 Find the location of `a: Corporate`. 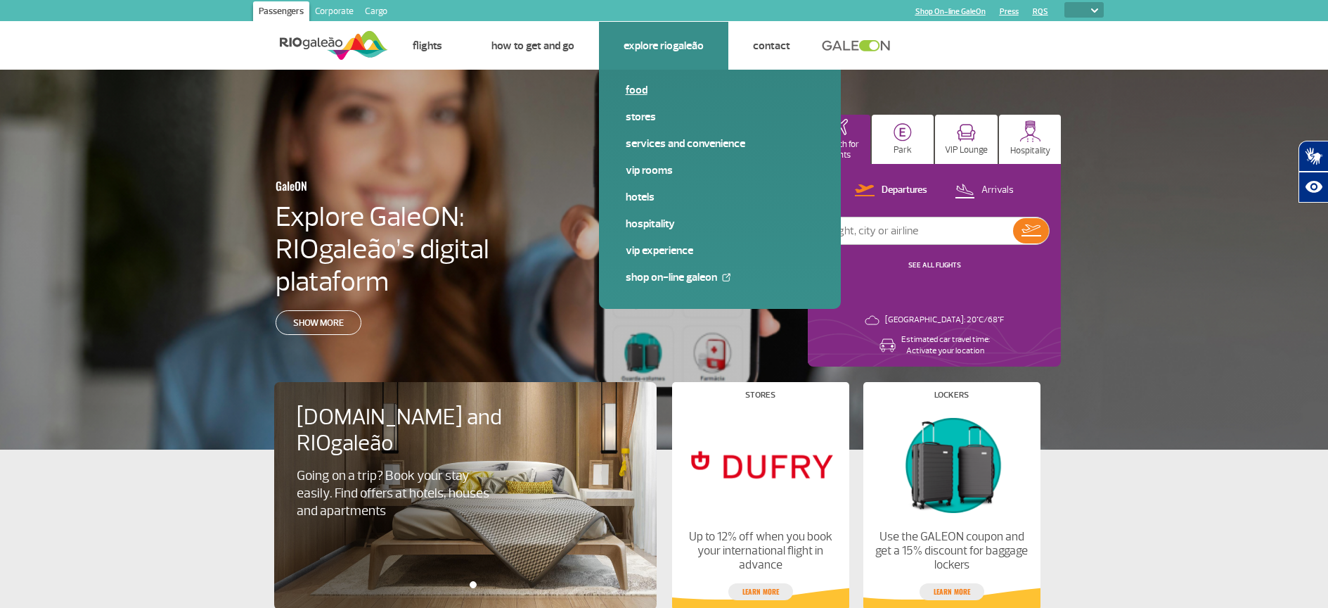

a: Corporate is located at coordinates (334, 13).